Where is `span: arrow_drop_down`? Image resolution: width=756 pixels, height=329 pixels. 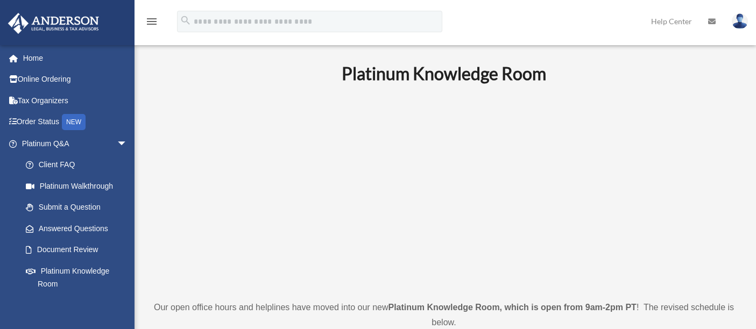
span: arrow_drop_down is located at coordinates (128, 144).